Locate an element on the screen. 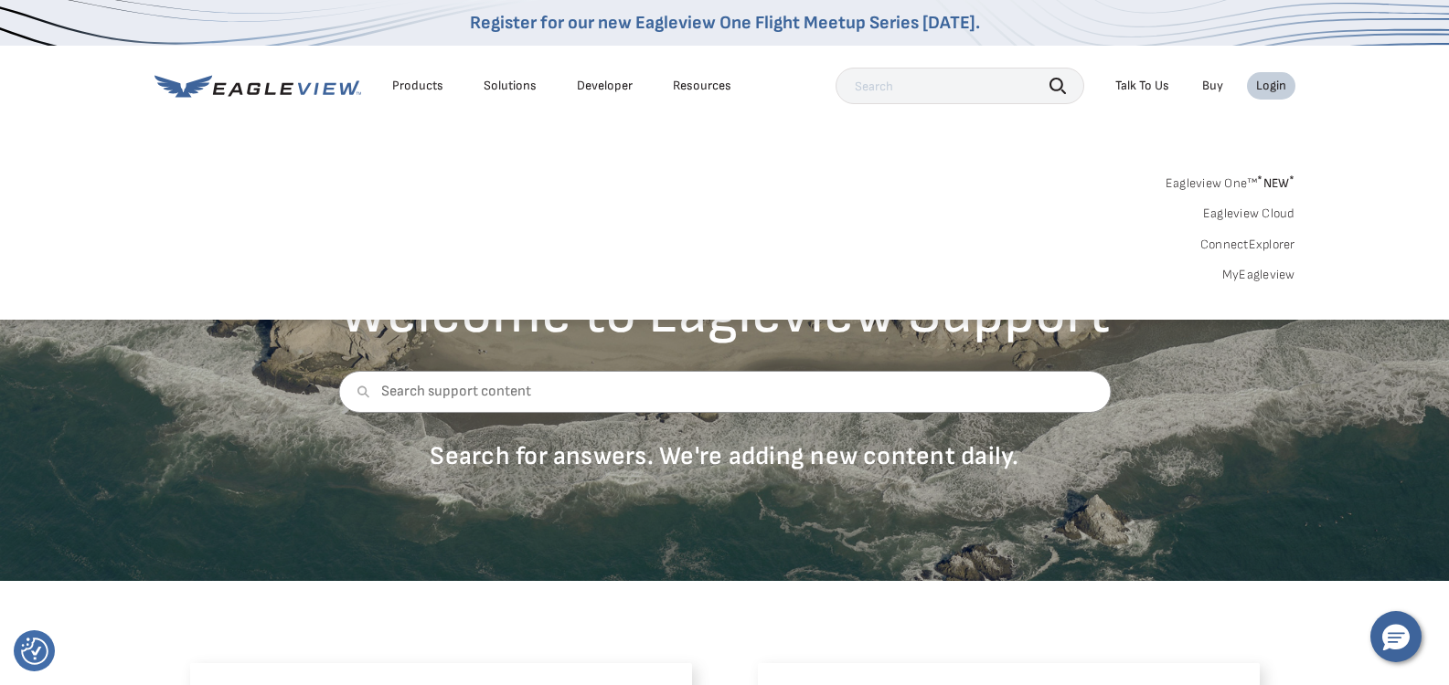  a: Buy is located at coordinates (1212, 86).